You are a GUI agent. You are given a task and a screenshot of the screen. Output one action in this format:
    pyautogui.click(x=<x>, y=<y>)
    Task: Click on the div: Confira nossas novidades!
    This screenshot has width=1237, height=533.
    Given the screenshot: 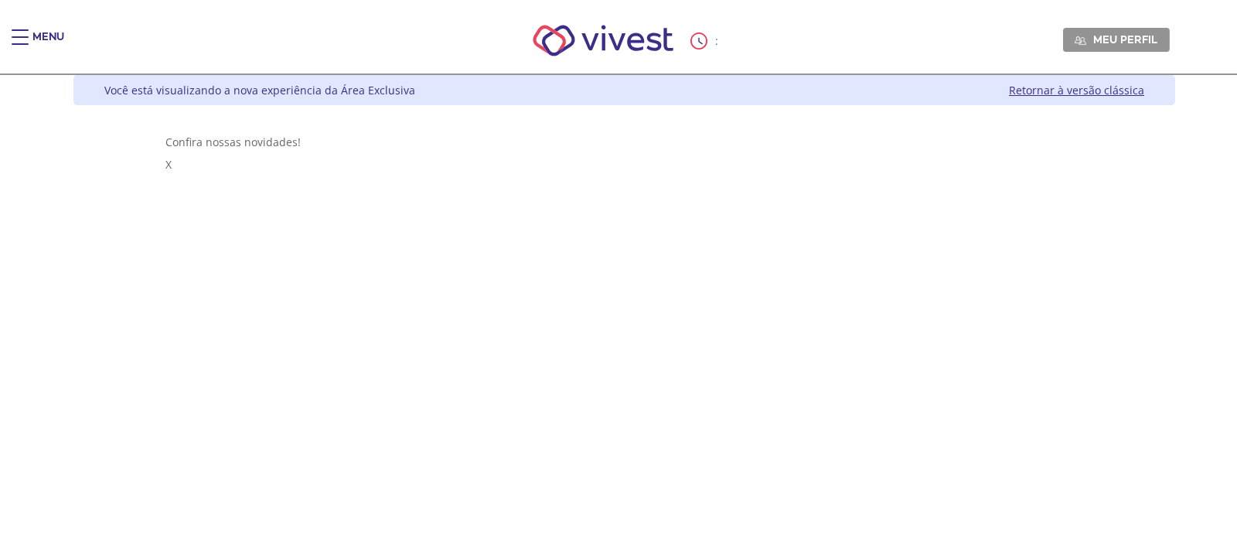 What is the action you would take?
    pyautogui.click(x=625, y=141)
    